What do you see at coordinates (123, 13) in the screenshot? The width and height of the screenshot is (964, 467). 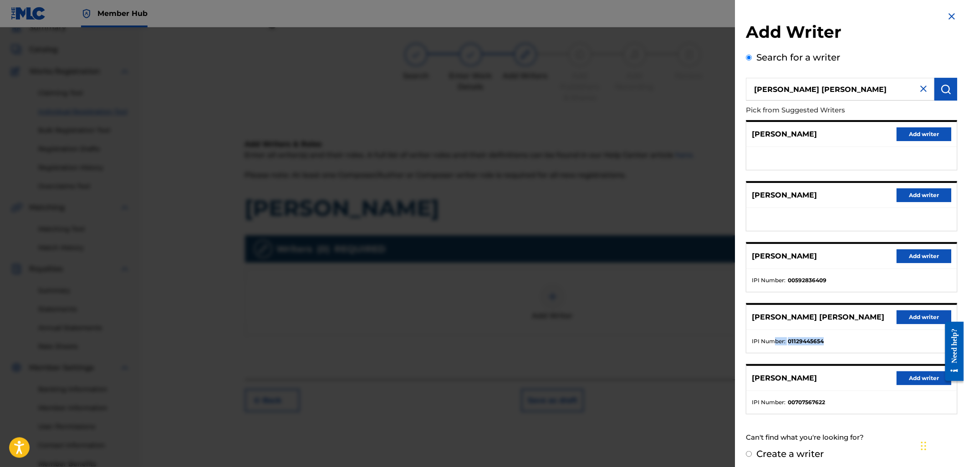 I see `span: Member Hub` at bounding box center [123, 13].